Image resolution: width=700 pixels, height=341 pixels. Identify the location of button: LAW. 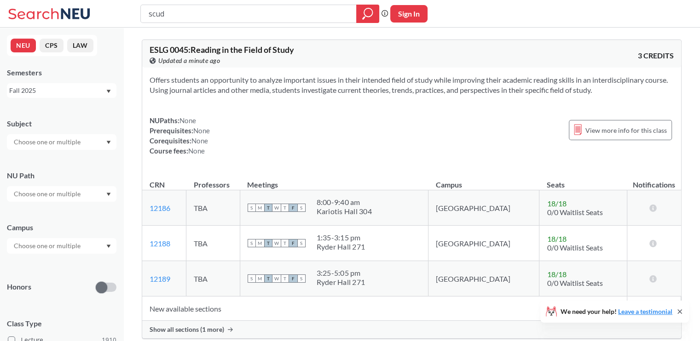
(80, 46).